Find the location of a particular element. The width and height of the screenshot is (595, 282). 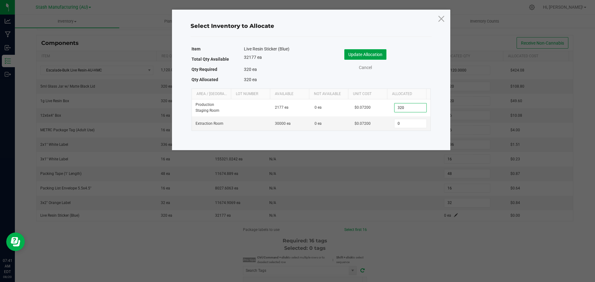

th: Not Available is located at coordinates (328, 94).